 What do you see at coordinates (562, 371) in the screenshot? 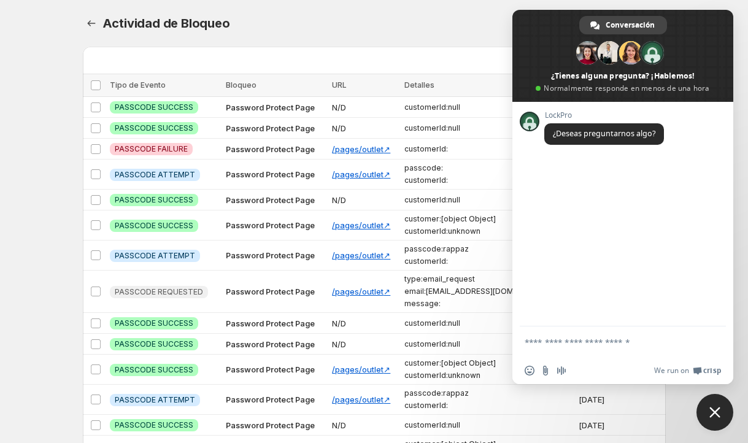
I see `span: Grabar mensaje de audio` at bounding box center [562, 371].